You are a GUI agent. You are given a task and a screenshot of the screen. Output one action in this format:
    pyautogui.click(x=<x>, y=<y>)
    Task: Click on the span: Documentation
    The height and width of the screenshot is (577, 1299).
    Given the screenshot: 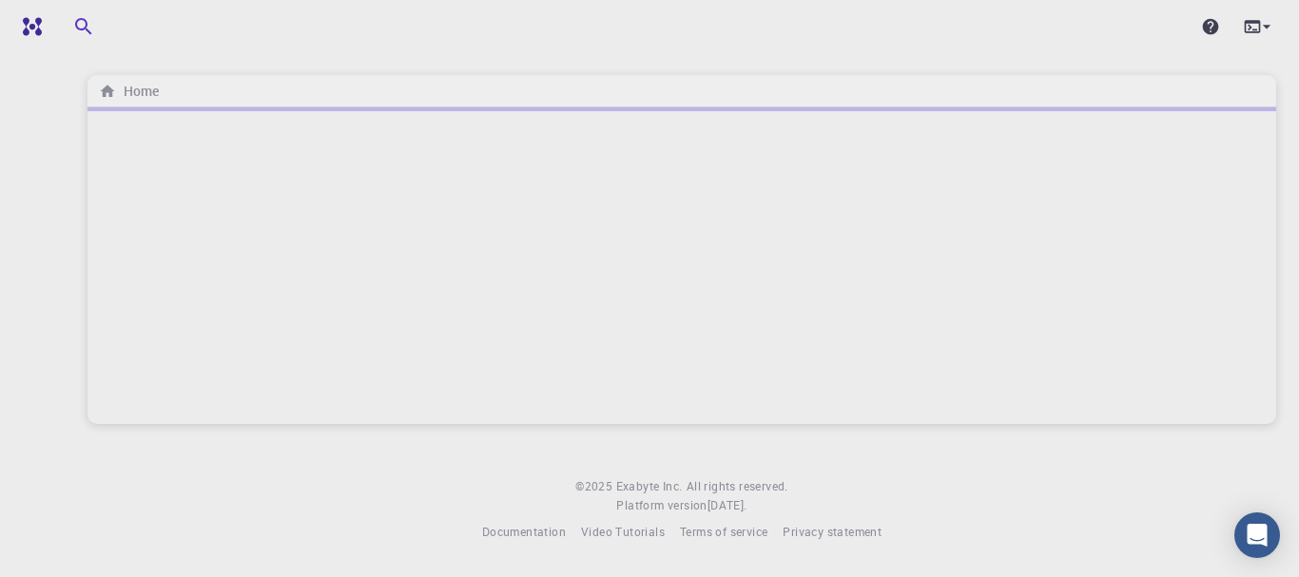 What is the action you would take?
    pyautogui.click(x=524, y=532)
    